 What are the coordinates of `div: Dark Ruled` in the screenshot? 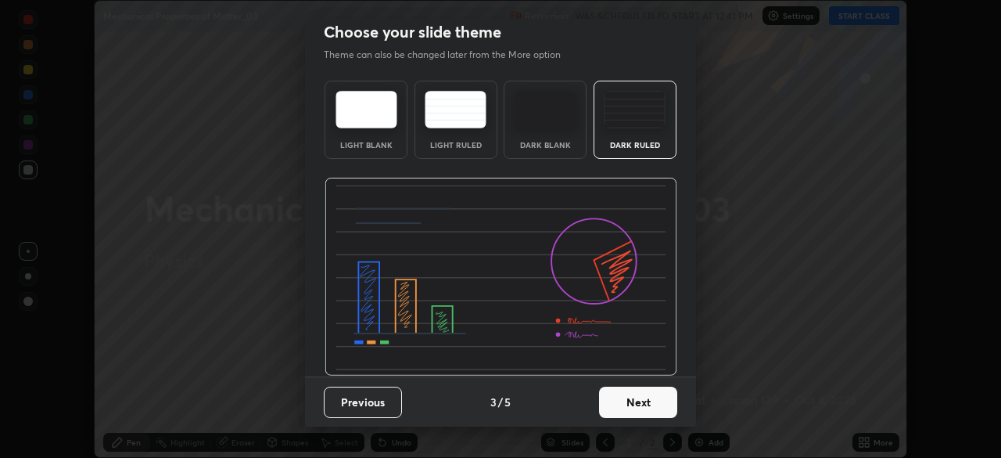 It's located at (635, 145).